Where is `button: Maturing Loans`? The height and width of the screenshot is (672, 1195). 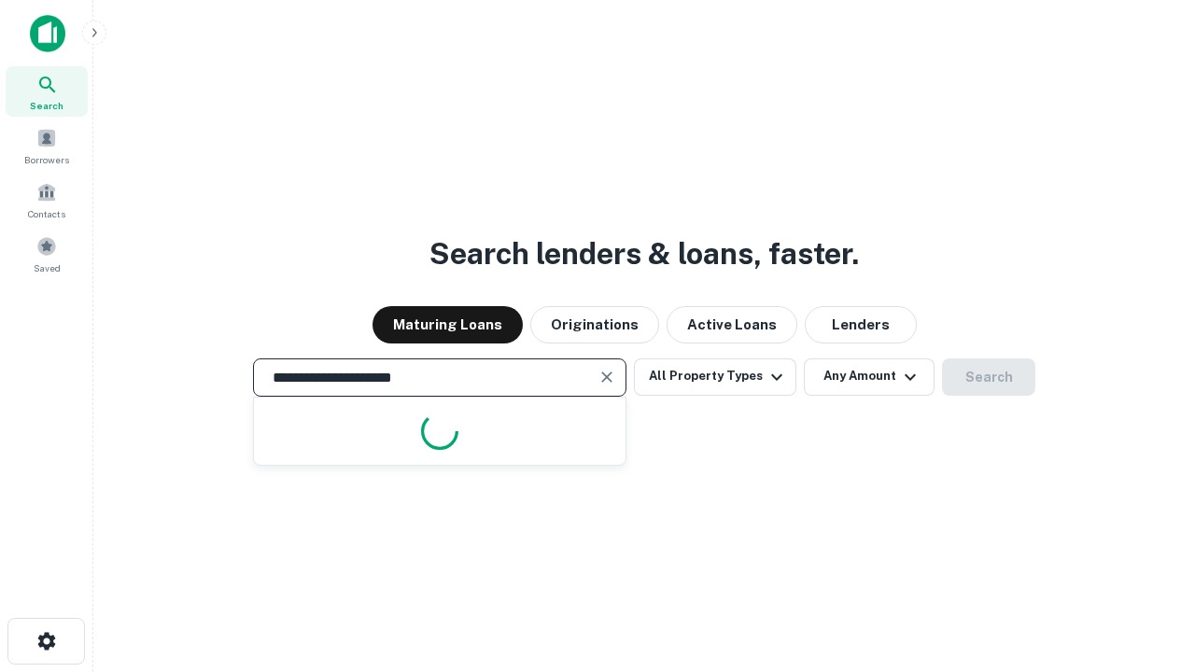
button: Maturing Loans is located at coordinates (447, 325).